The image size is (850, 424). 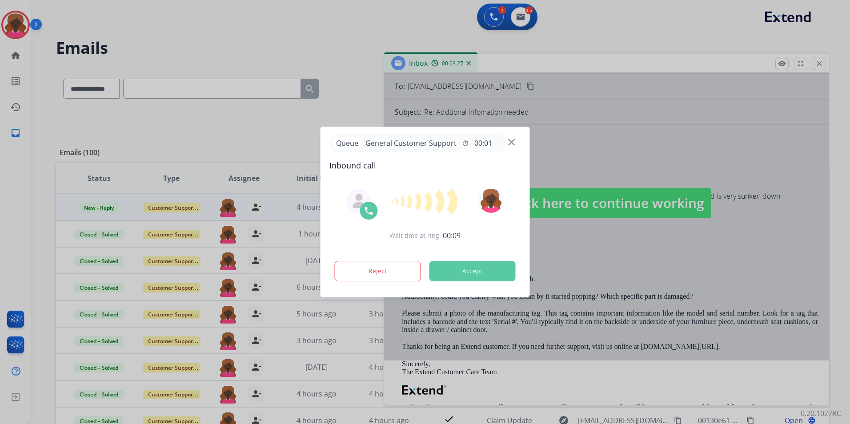 I want to click on span: 00:09, so click(x=452, y=236).